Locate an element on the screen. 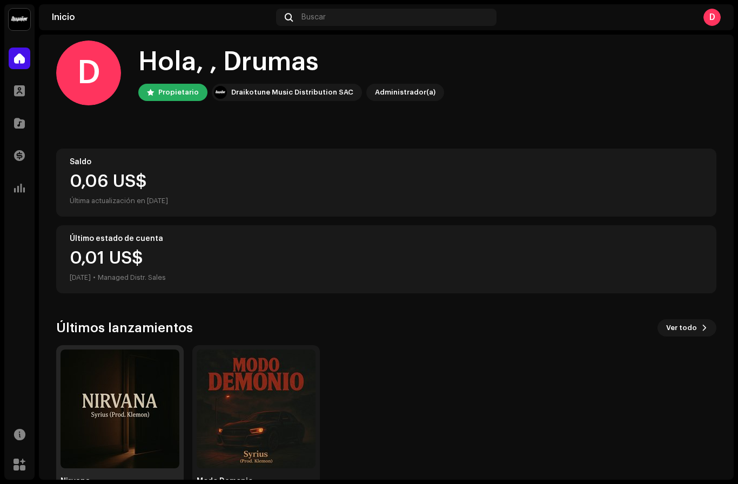 This screenshot has height=484, width=738. div: Saldo is located at coordinates (386, 162).